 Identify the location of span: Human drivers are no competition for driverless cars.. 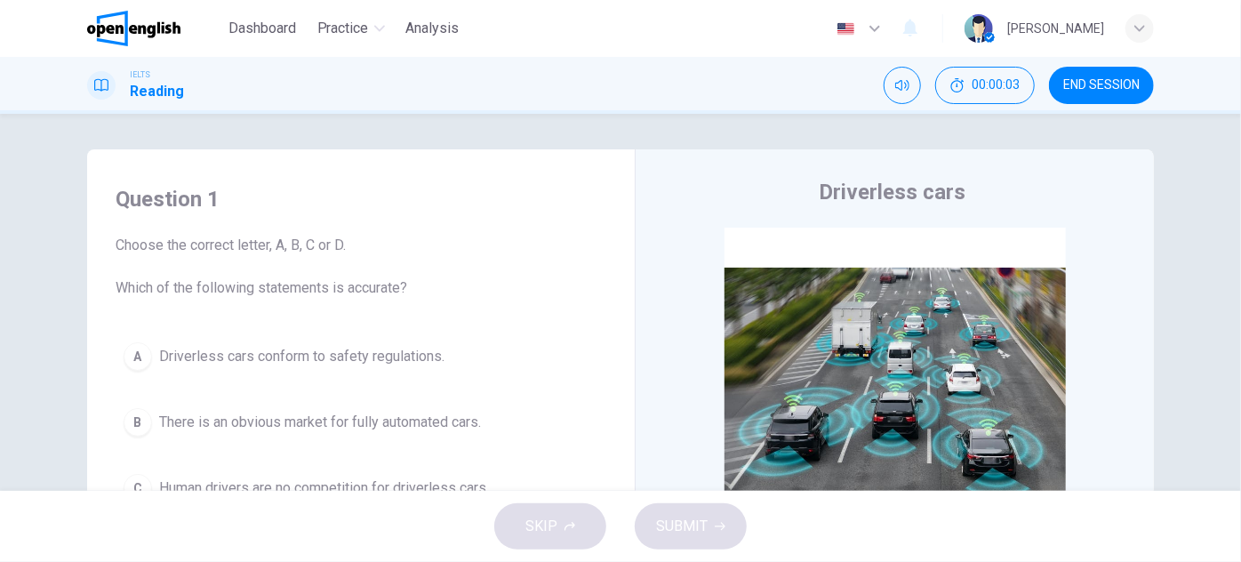
(324, 488).